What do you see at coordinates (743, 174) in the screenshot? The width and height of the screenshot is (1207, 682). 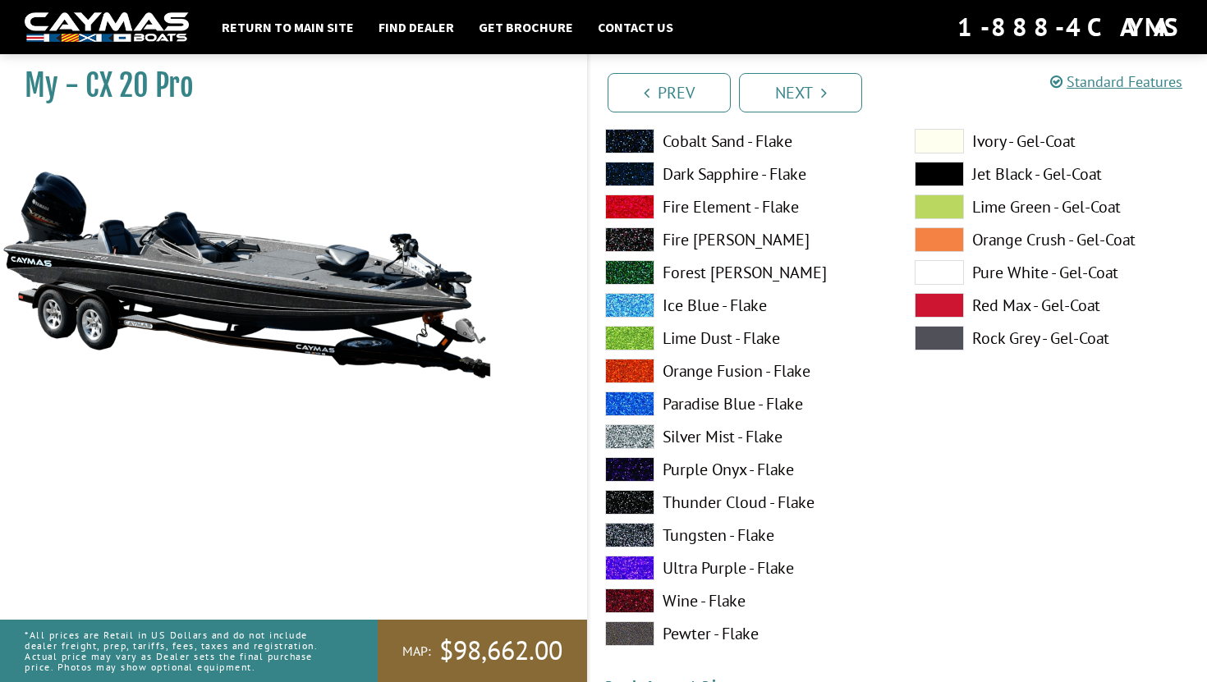 I see `label: Dark Sapphire - Flake` at bounding box center [743, 174].